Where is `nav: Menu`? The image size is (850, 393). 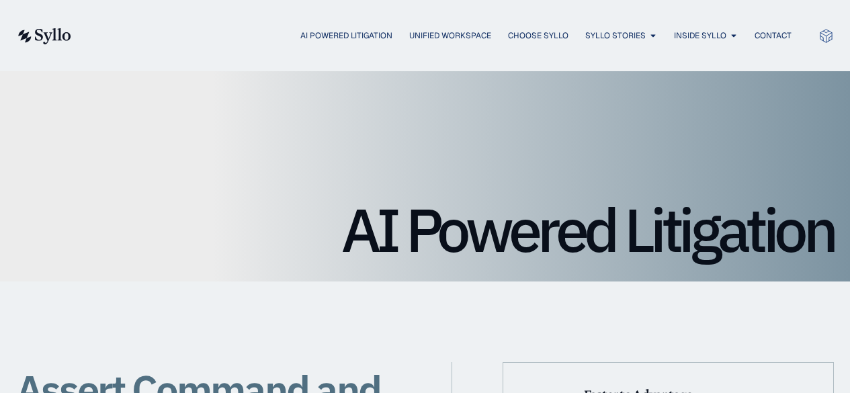 nav: Menu is located at coordinates (445, 36).